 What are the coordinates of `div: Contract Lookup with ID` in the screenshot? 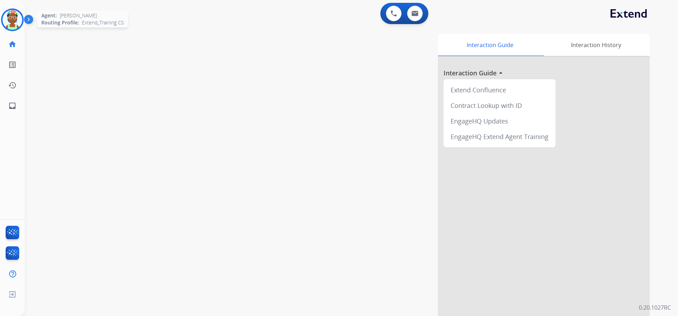 It's located at (500, 105).